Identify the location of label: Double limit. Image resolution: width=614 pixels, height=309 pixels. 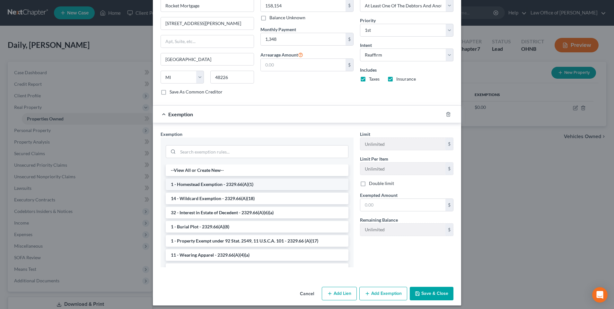
(382, 183).